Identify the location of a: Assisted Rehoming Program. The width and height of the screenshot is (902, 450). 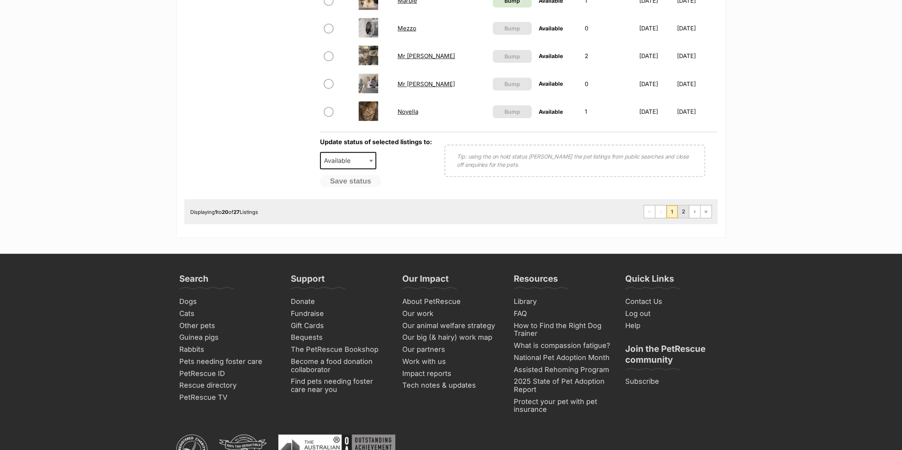
(562, 370).